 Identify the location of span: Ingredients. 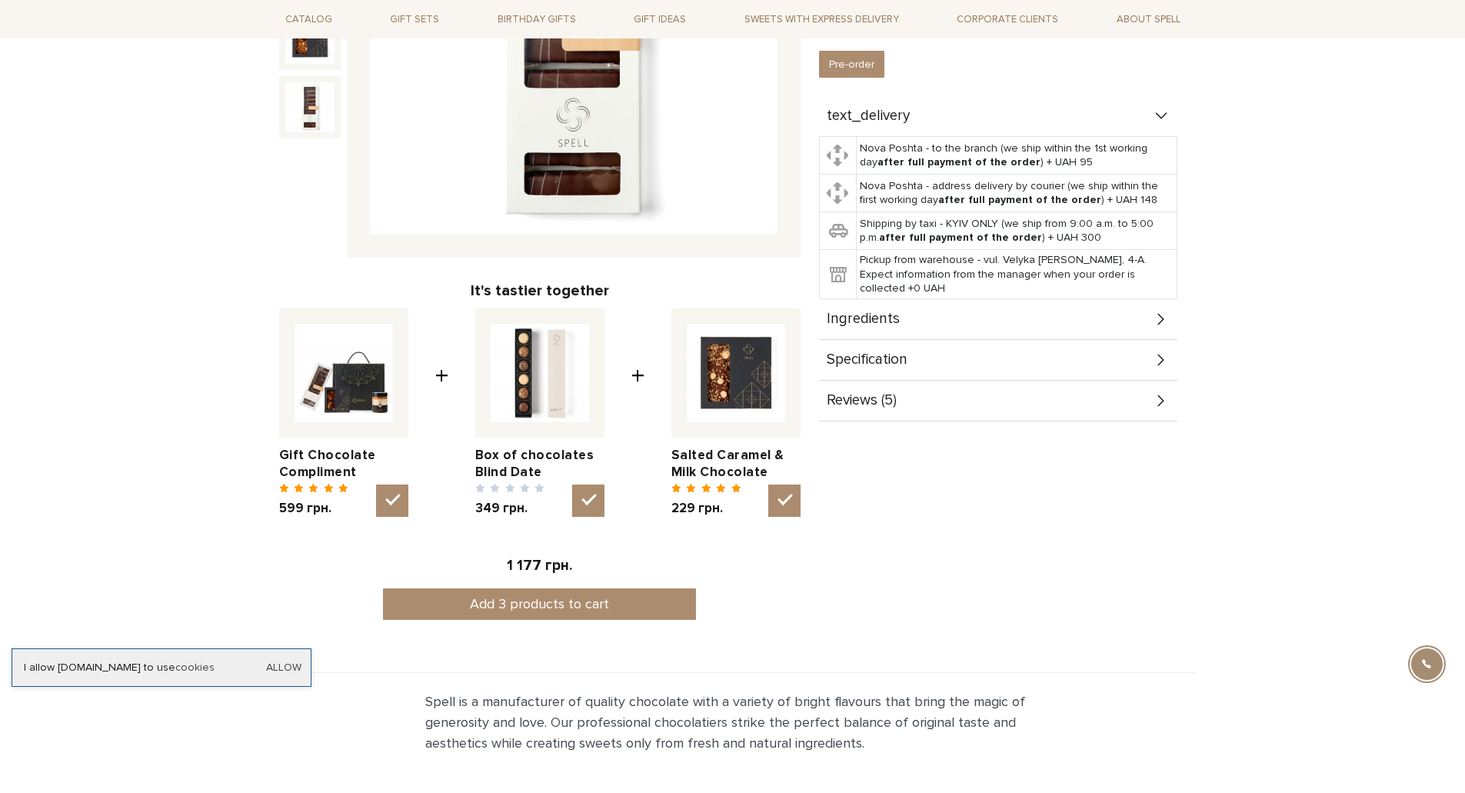
(863, 319).